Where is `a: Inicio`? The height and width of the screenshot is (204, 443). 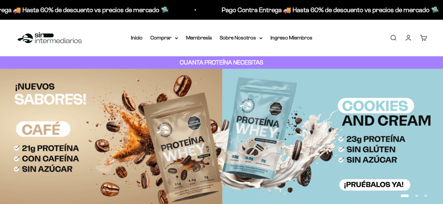
a: Inicio is located at coordinates (137, 38).